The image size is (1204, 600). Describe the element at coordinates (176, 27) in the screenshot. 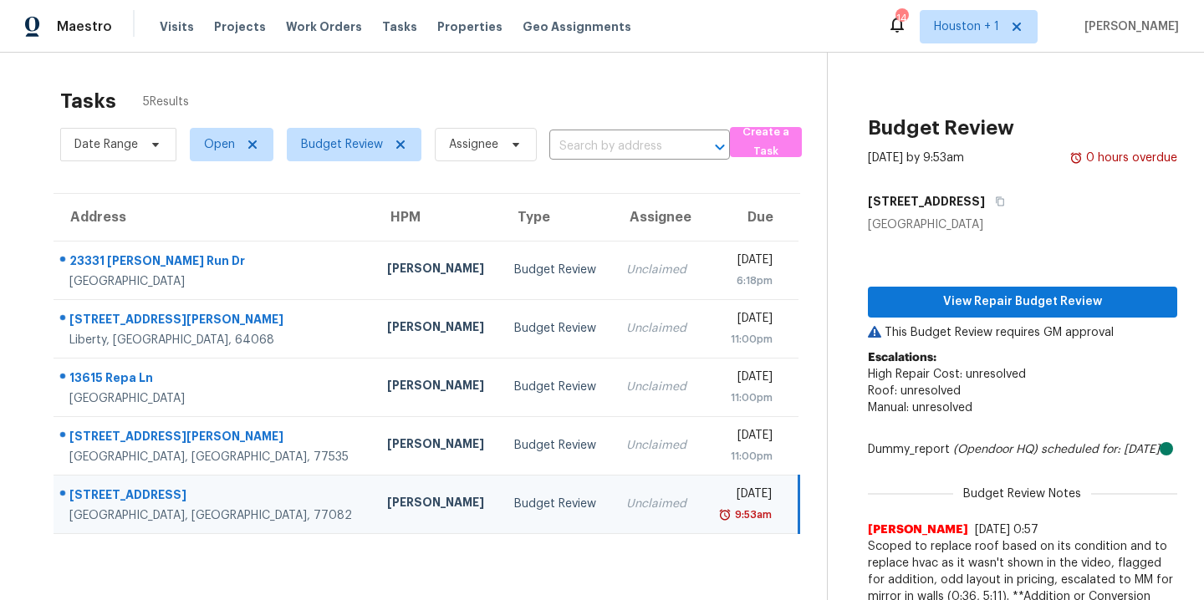

I see `span: Visits` at that location.